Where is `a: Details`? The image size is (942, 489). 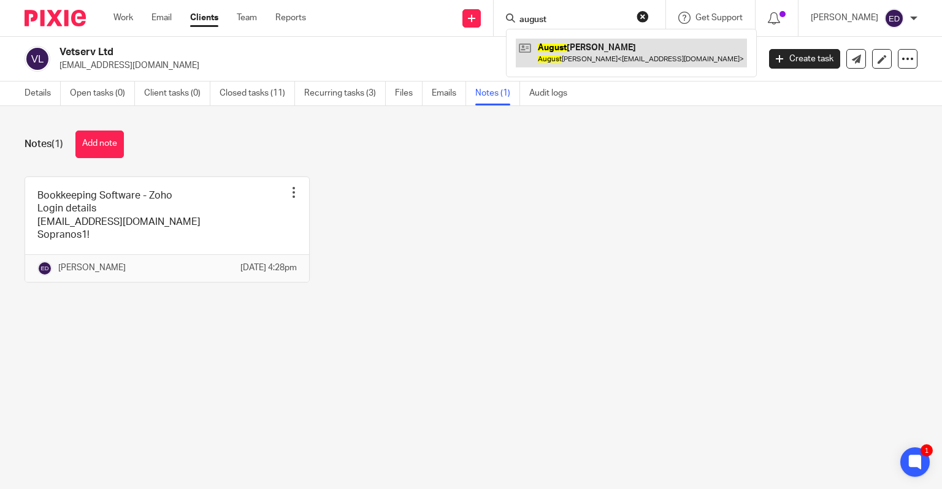
a: Details is located at coordinates (42, 93).